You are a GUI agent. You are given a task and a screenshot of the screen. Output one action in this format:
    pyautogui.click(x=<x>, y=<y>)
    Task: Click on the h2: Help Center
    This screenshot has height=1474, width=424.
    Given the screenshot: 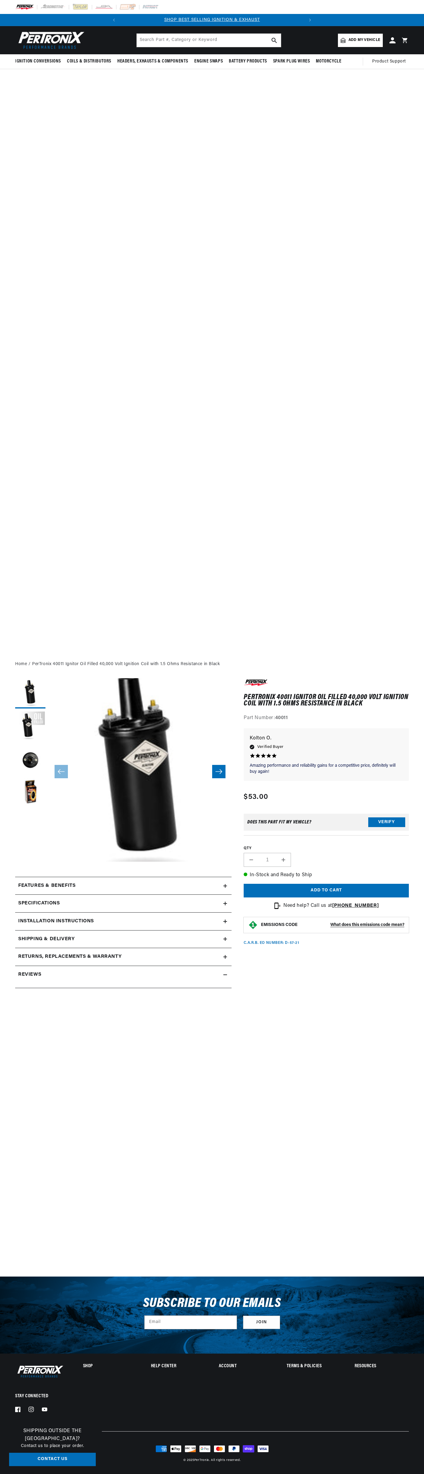 What is the action you would take?
    pyautogui.click(x=178, y=1367)
    